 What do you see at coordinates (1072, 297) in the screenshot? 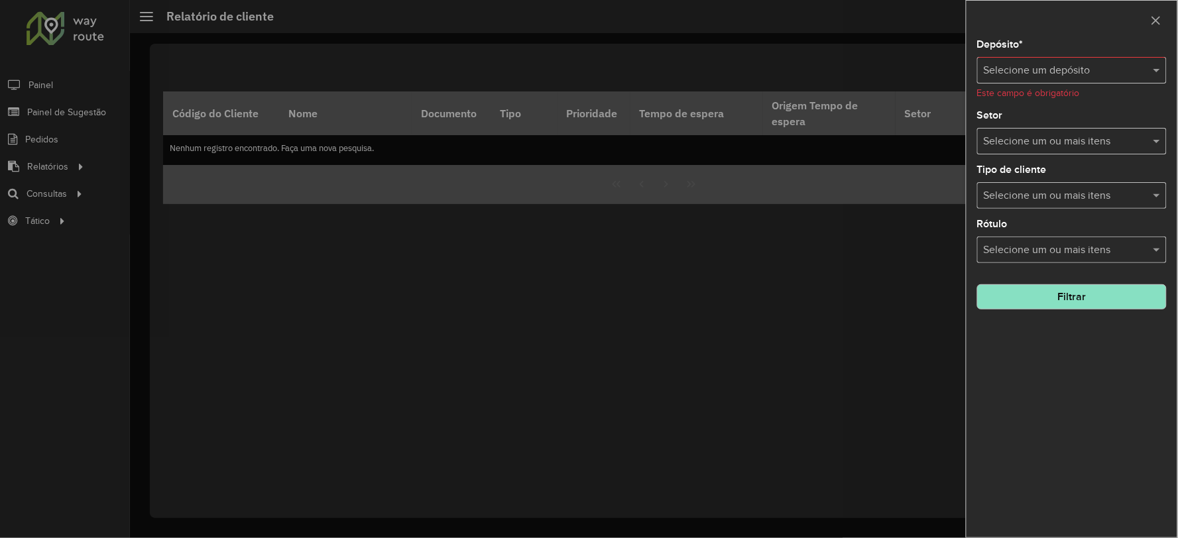
I see `button: Filtrar` at bounding box center [1072, 297].